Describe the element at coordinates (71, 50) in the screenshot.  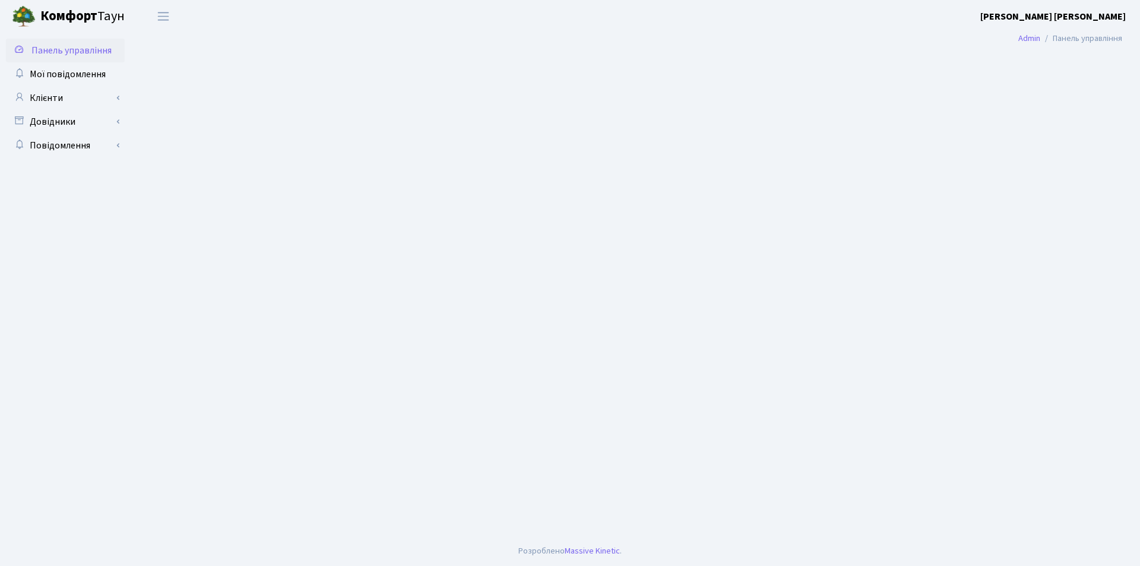
I see `span: Панель управління` at that location.